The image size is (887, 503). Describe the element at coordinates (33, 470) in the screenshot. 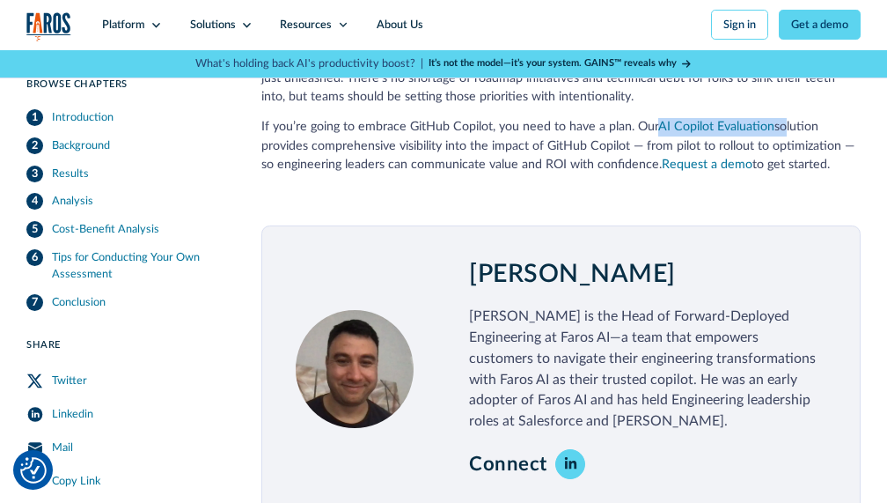

I see `img: Revisit consent button` at that location.